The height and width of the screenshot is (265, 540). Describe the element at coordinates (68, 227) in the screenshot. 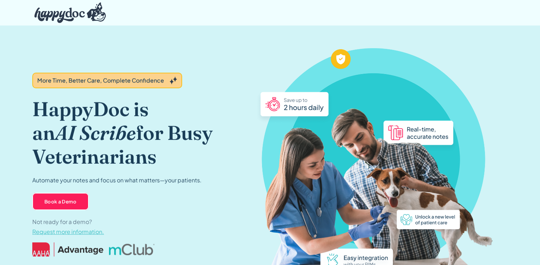

I see `p: Not ready for a demo?` at that location.